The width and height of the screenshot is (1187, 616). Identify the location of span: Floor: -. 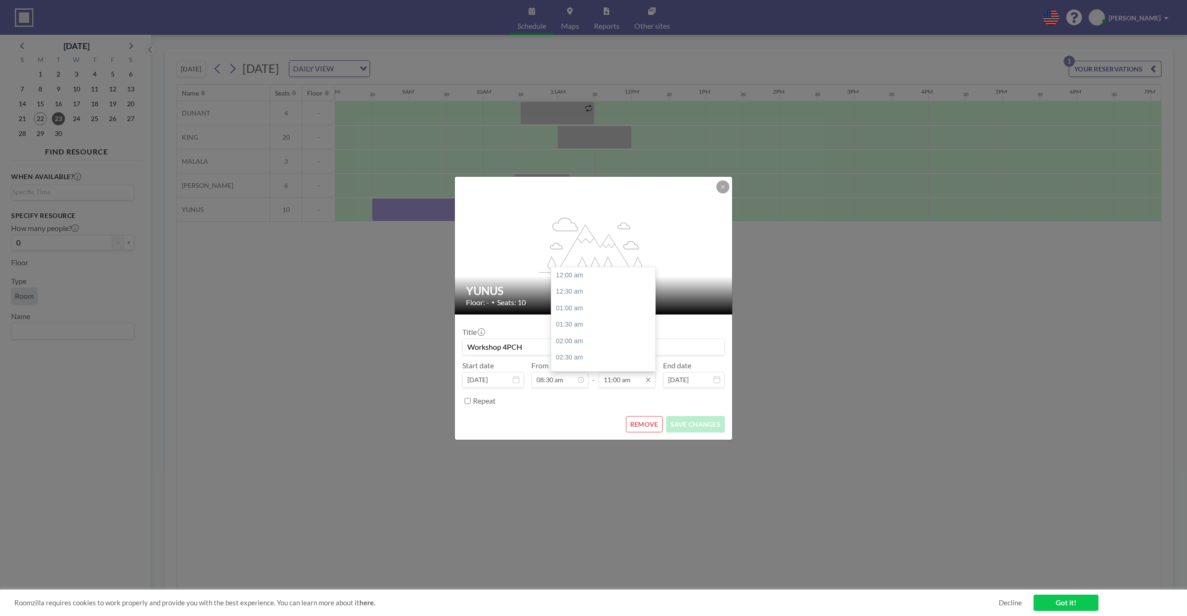
(477, 302).